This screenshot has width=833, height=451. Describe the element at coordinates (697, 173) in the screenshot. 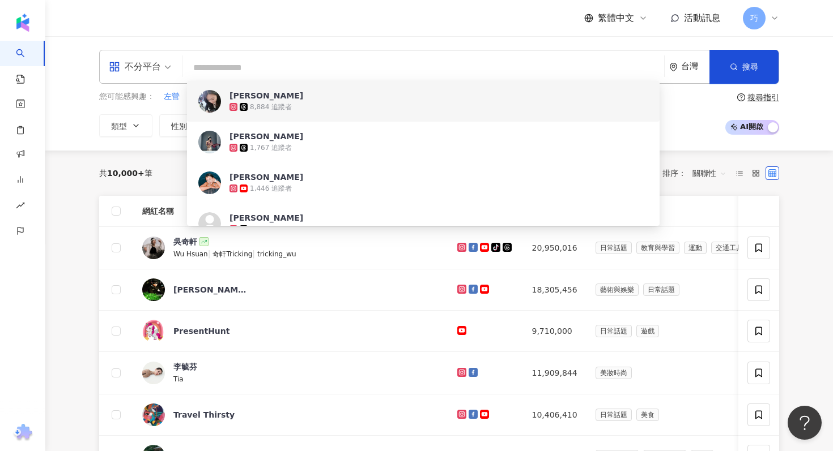

I see `div: 排序：` at that location.